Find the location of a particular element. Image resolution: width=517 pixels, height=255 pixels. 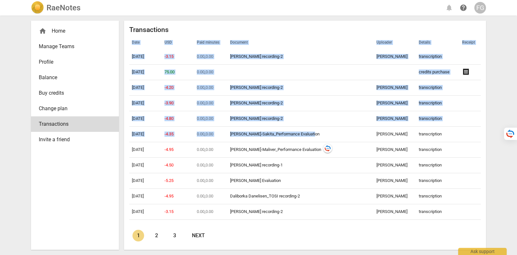

span: help is located at coordinates (463, 8).